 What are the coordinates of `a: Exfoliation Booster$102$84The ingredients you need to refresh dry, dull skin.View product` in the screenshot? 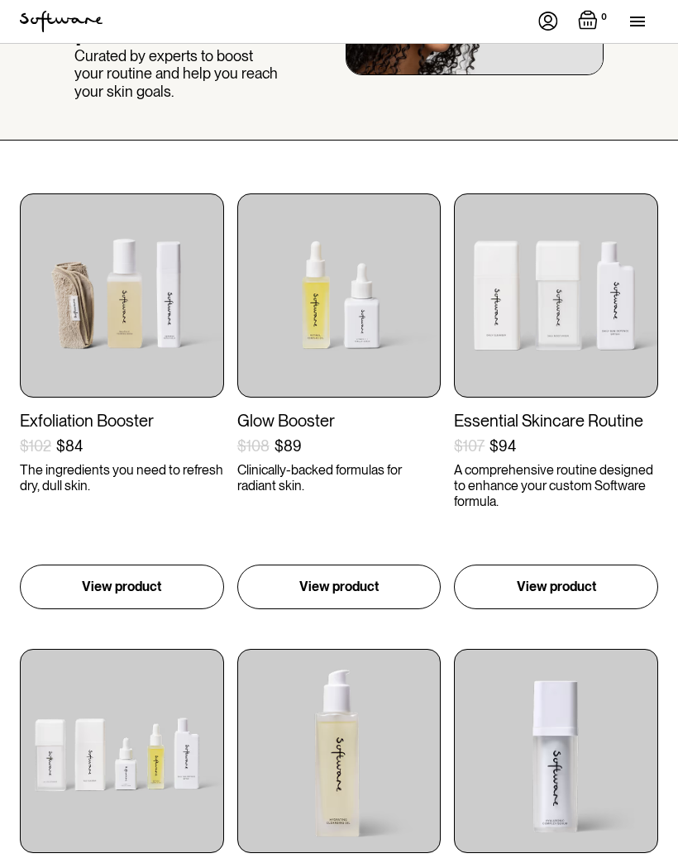 It's located at (121, 401).